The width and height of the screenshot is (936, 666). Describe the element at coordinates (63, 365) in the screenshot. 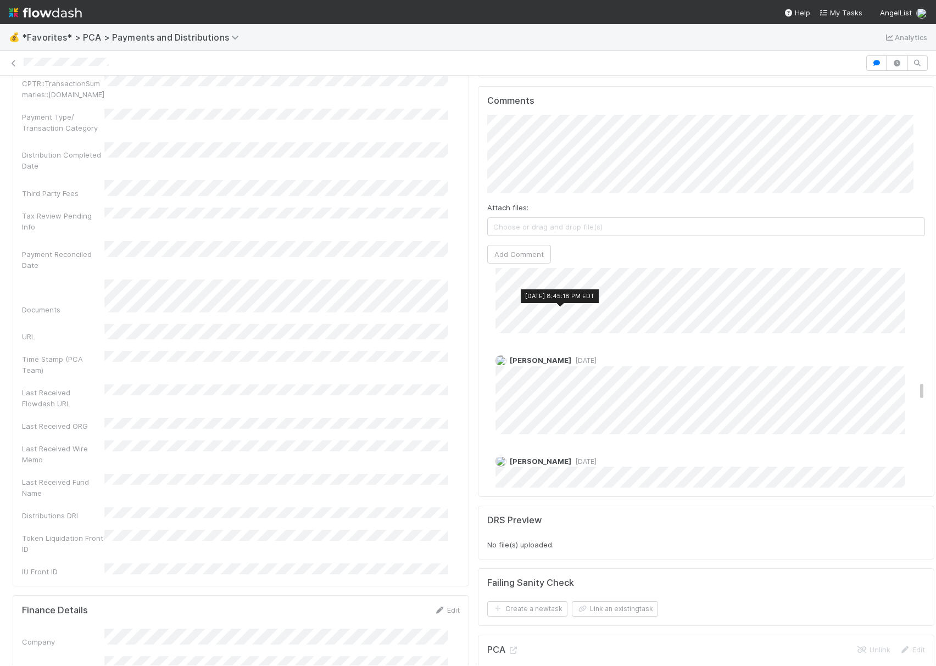

I see `div: Time Stamp (PCA Team)` at that location.